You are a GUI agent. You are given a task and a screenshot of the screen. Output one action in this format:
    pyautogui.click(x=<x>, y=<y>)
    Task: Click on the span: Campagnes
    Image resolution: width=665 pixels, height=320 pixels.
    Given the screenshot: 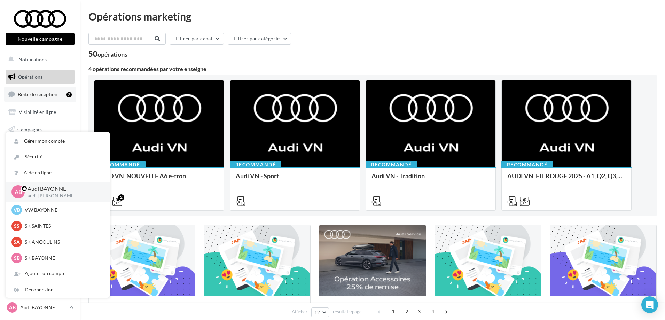 What is the action you would take?
    pyautogui.click(x=30, y=129)
    